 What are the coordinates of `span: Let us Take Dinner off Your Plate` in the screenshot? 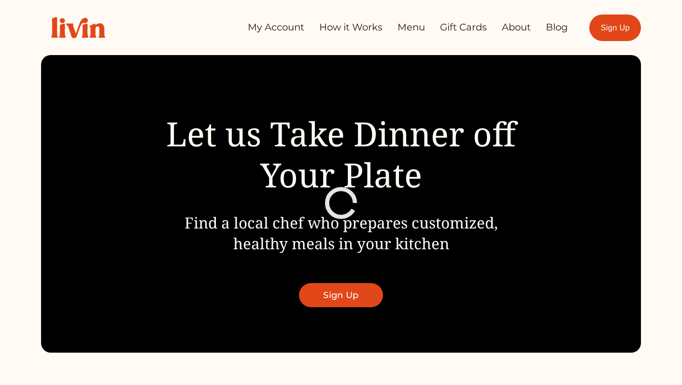 It's located at (345, 154).